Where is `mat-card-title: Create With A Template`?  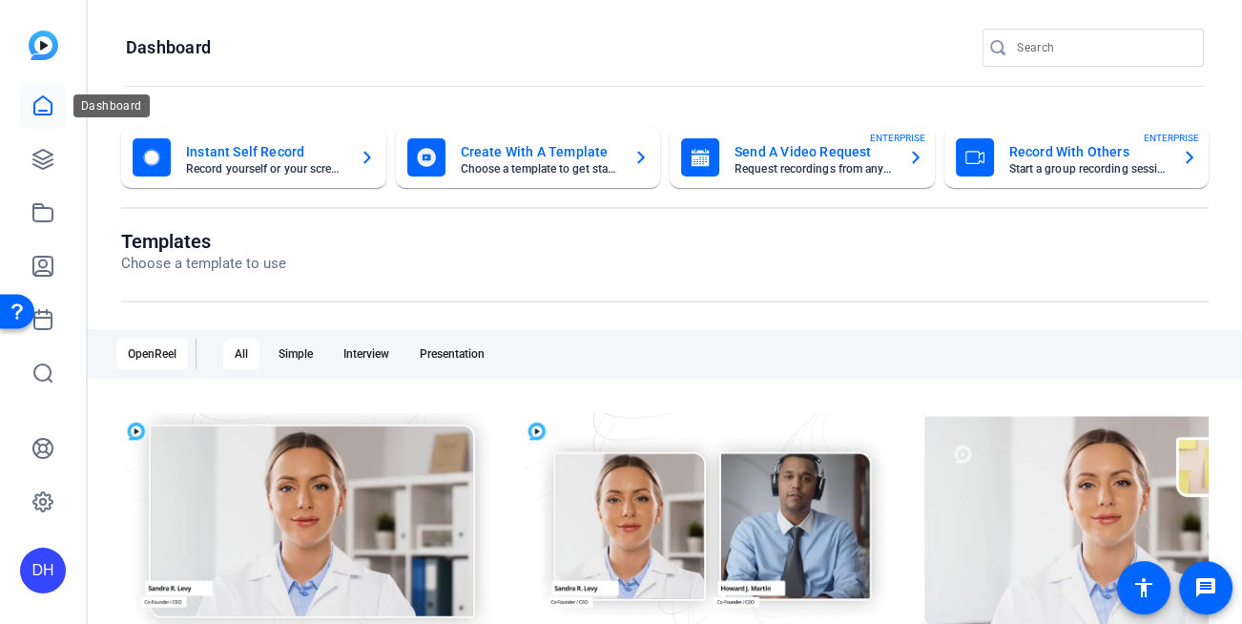 mat-card-title: Create With A Template is located at coordinates (540, 152).